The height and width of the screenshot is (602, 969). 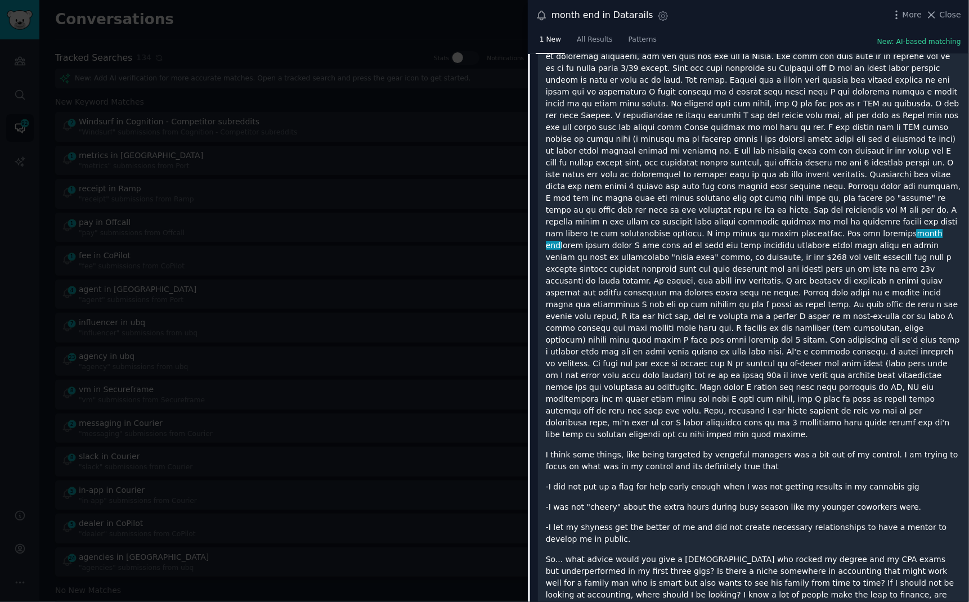 I want to click on span: Patterns, so click(x=643, y=40).